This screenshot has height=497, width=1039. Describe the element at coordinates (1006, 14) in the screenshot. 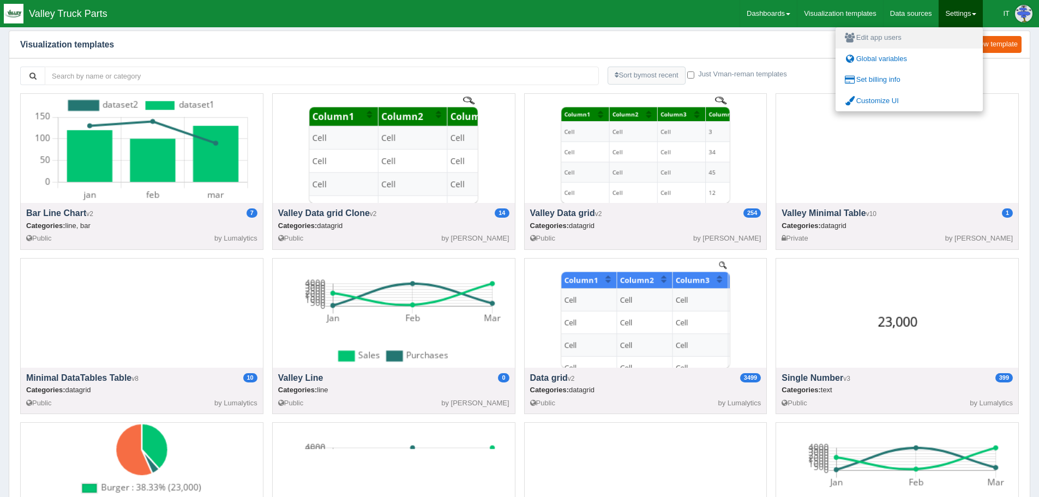

I see `div: IT` at that location.